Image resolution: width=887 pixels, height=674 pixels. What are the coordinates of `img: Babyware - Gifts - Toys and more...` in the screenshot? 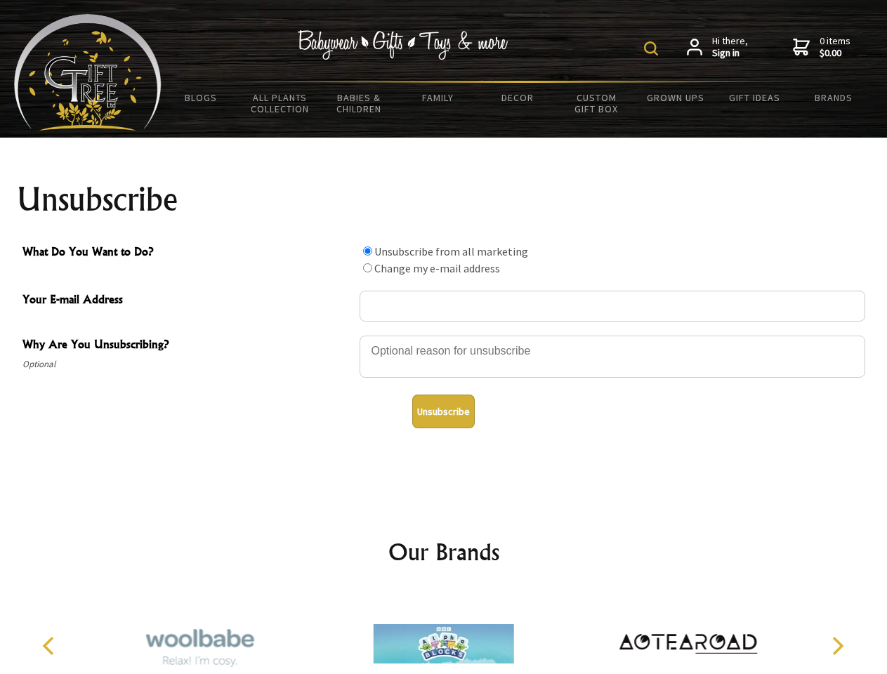 It's located at (88, 72).